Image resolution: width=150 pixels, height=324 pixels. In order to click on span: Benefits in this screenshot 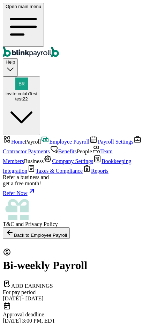, I will do `click(67, 151)`.